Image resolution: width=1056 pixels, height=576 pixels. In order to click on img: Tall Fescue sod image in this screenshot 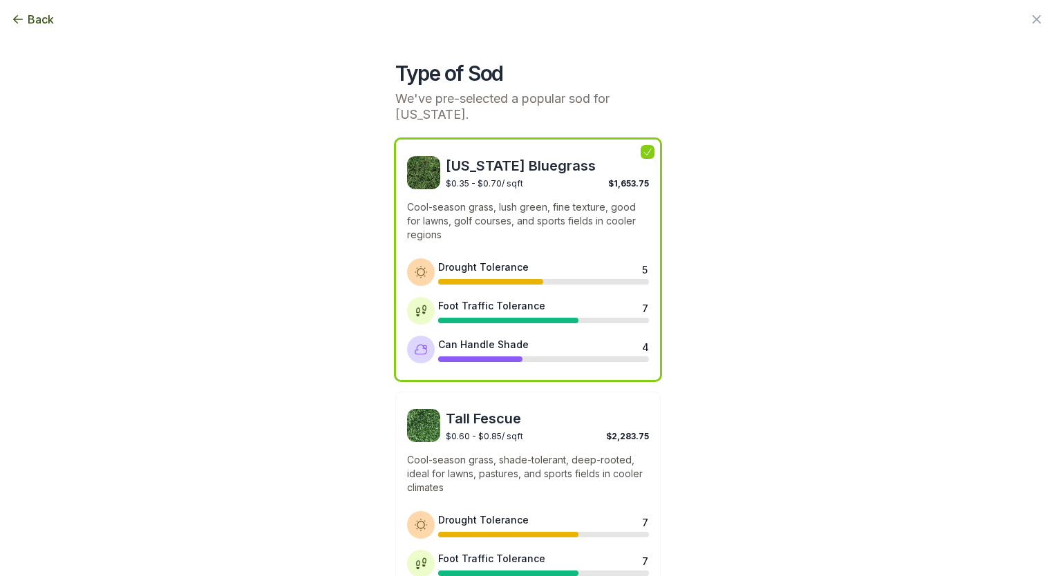, I will do `click(424, 426)`.